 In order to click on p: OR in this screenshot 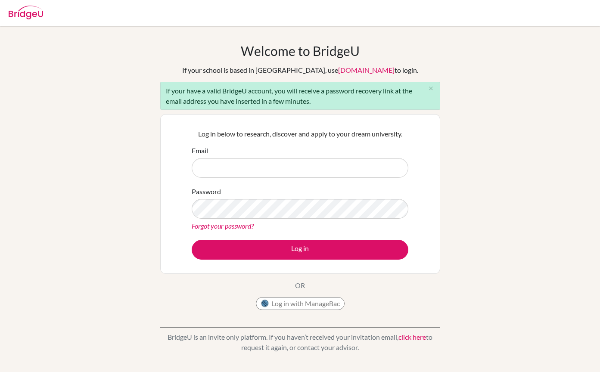, I will do `click(300, 285)`.